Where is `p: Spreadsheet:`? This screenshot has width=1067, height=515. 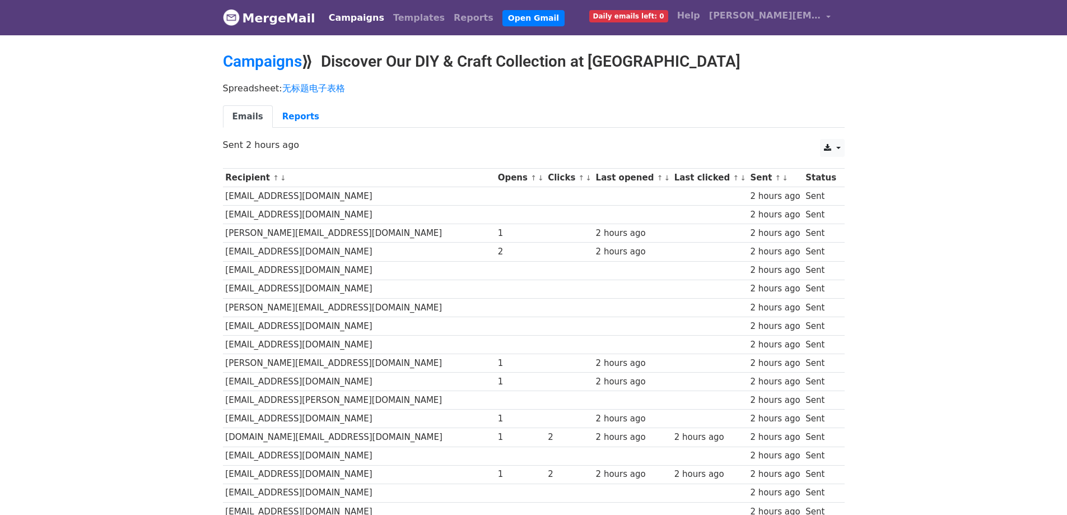
p: Spreadsheet: is located at coordinates (534, 88).